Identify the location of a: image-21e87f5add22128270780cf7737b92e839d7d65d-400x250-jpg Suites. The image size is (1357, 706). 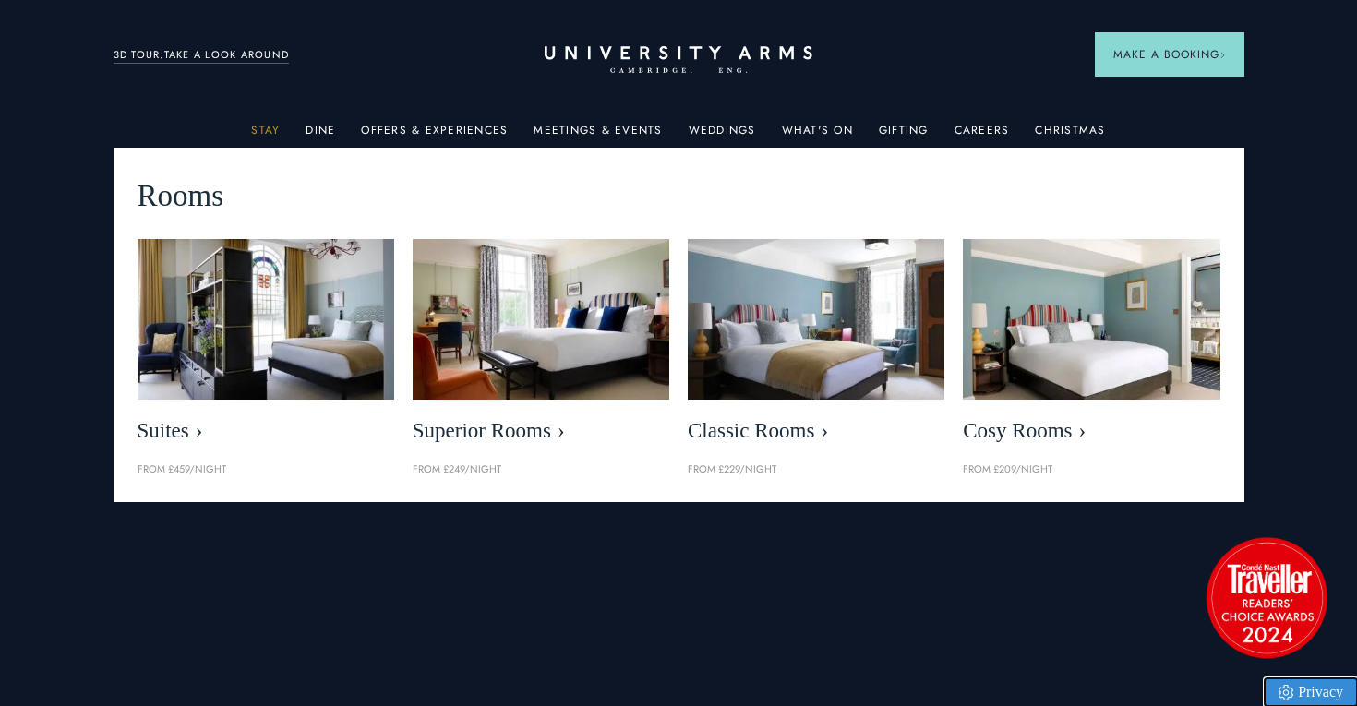
(266, 346).